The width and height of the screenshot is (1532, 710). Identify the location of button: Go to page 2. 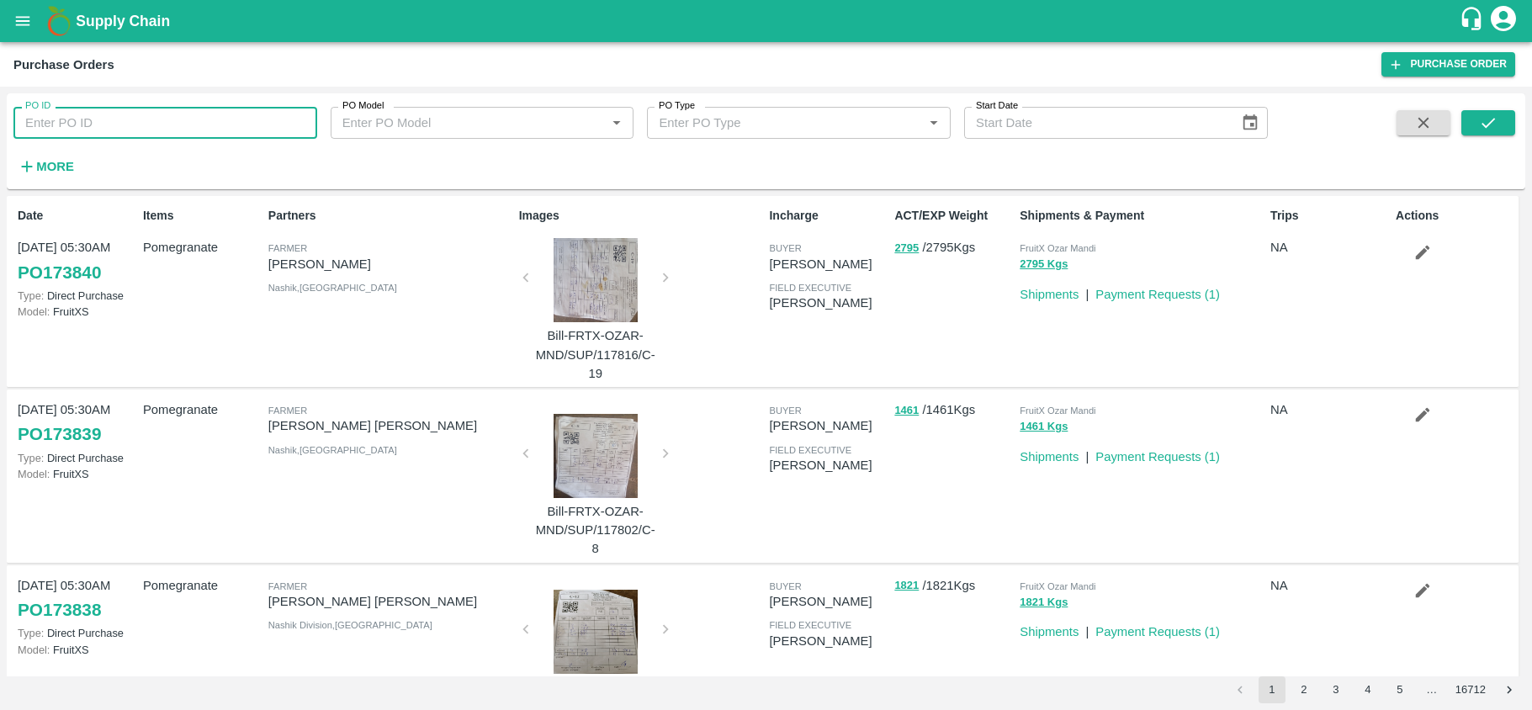
(1304, 690).